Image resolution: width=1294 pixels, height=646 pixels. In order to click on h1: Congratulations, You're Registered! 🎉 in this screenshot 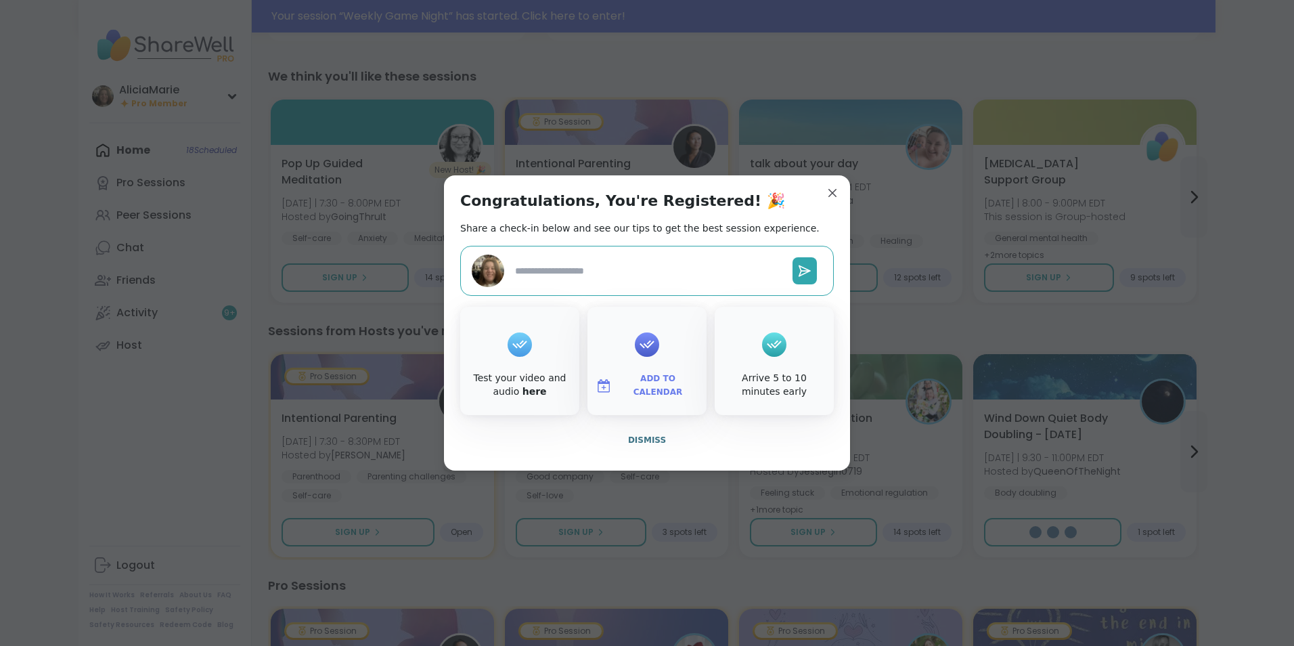, I will do `click(623, 201)`.